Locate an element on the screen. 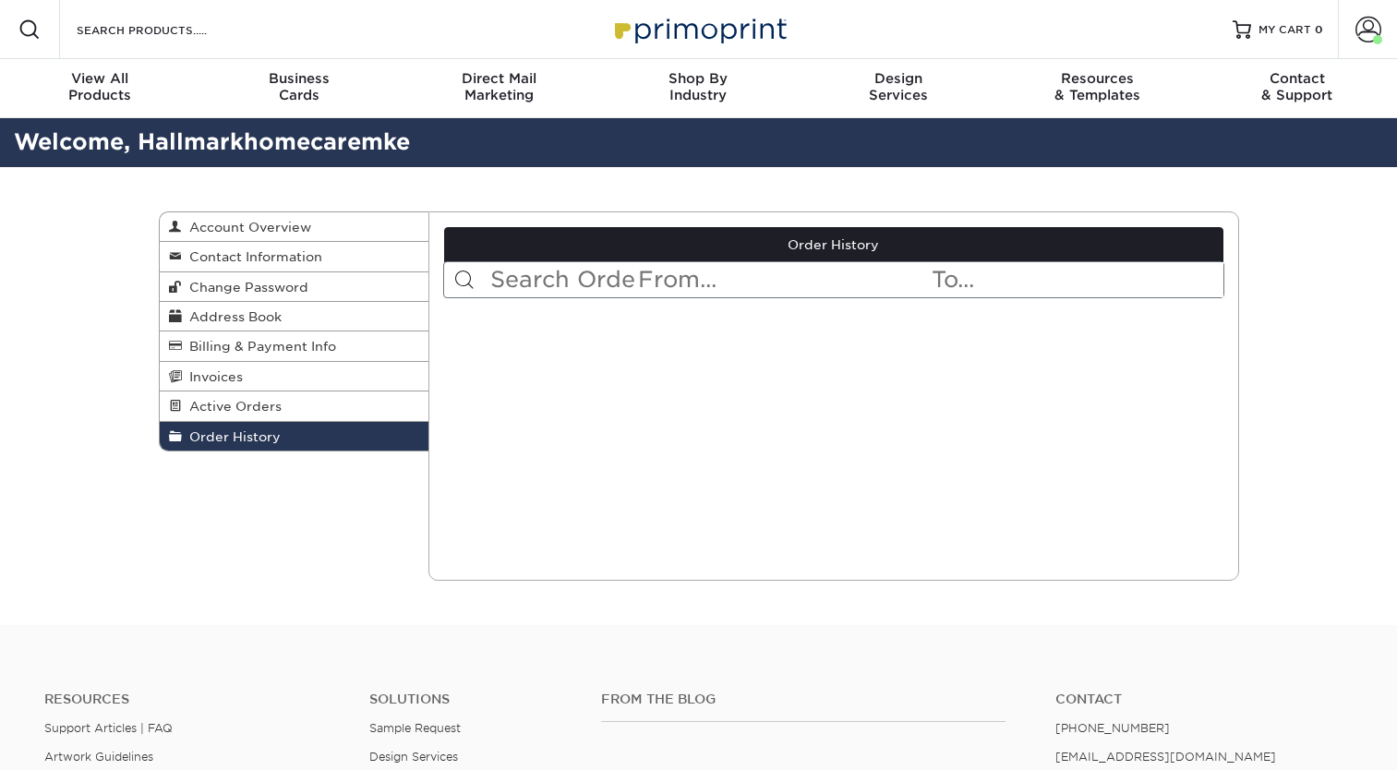 This screenshot has height=770, width=1397. a: Billing & Payment Info is located at coordinates (295, 346).